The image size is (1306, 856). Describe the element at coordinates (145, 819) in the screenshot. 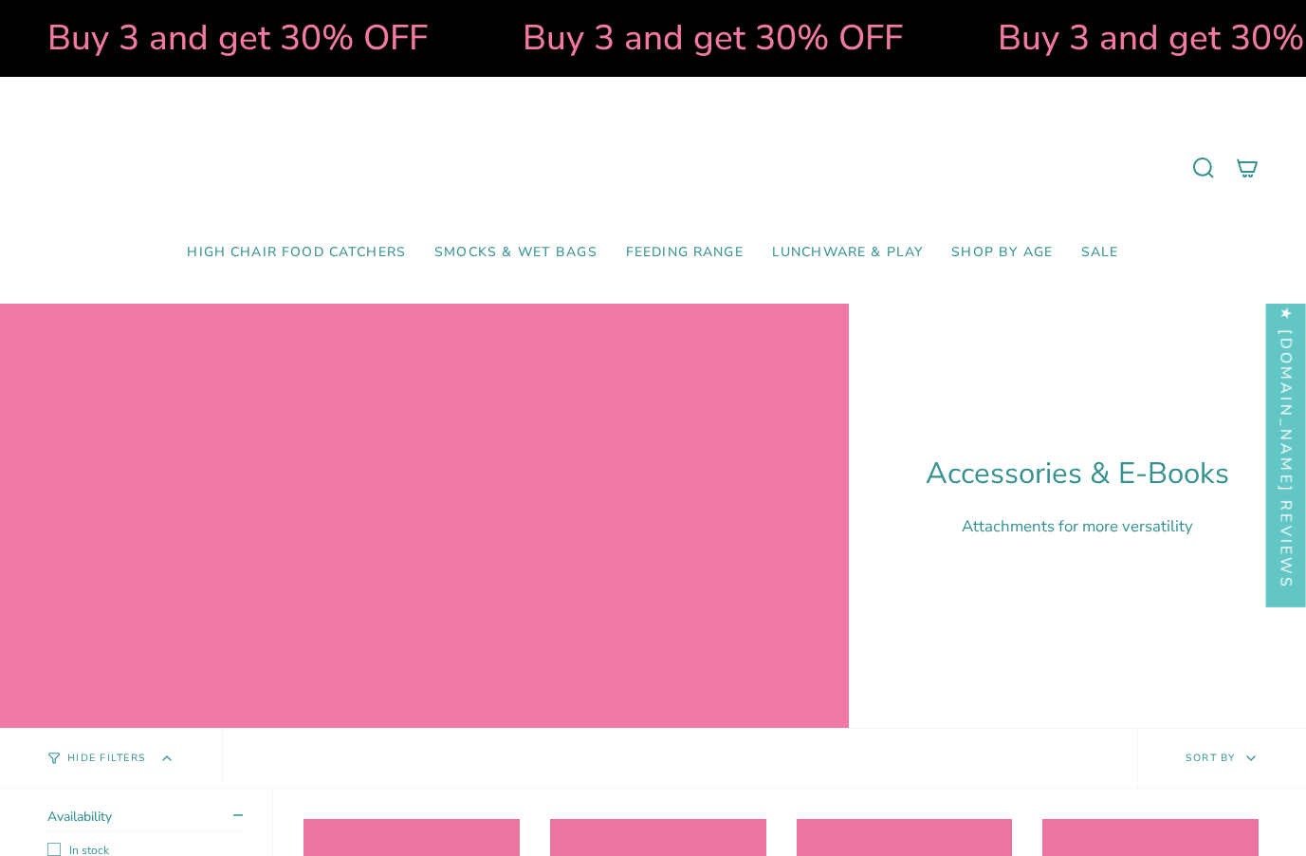

I see `summary: Availability` at that location.